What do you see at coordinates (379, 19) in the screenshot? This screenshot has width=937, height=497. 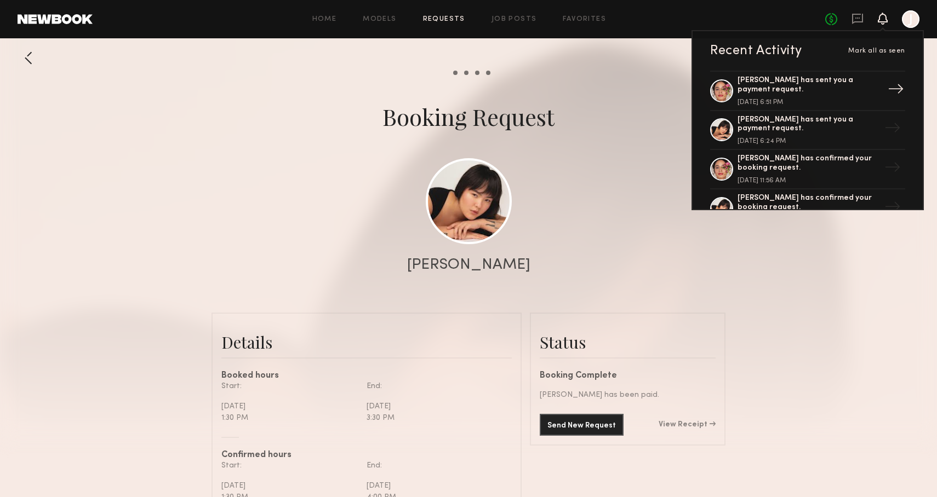 I see `a: Models` at bounding box center [379, 19].